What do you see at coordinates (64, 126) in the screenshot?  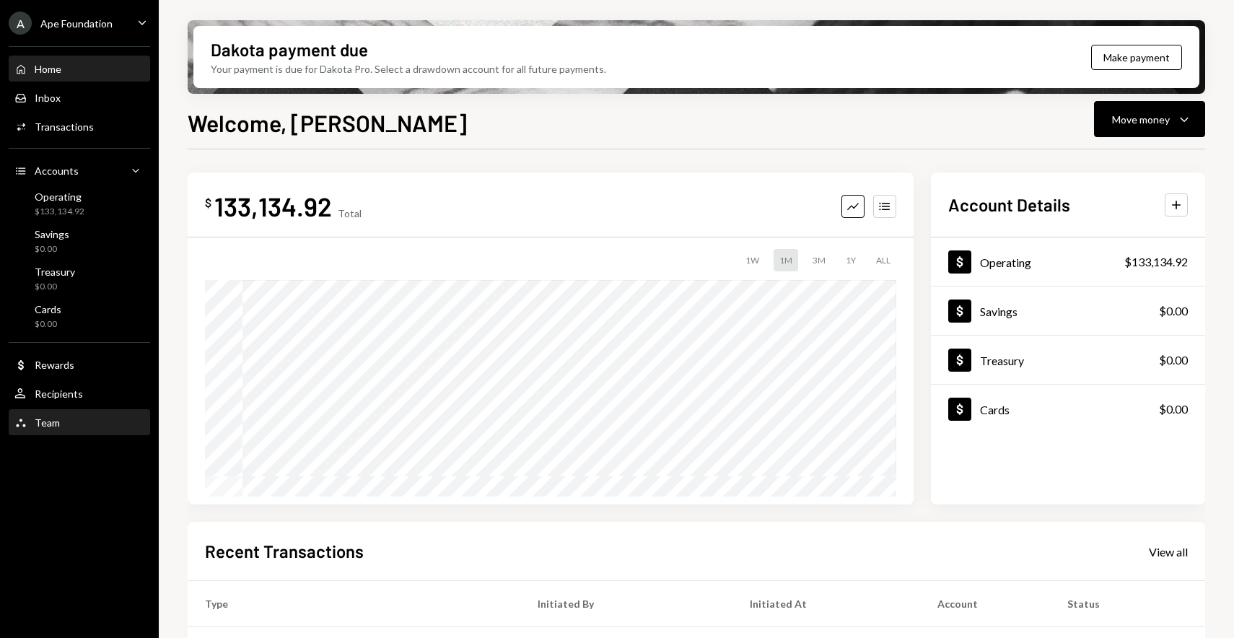 I see `div: Transactions` at bounding box center [64, 126].